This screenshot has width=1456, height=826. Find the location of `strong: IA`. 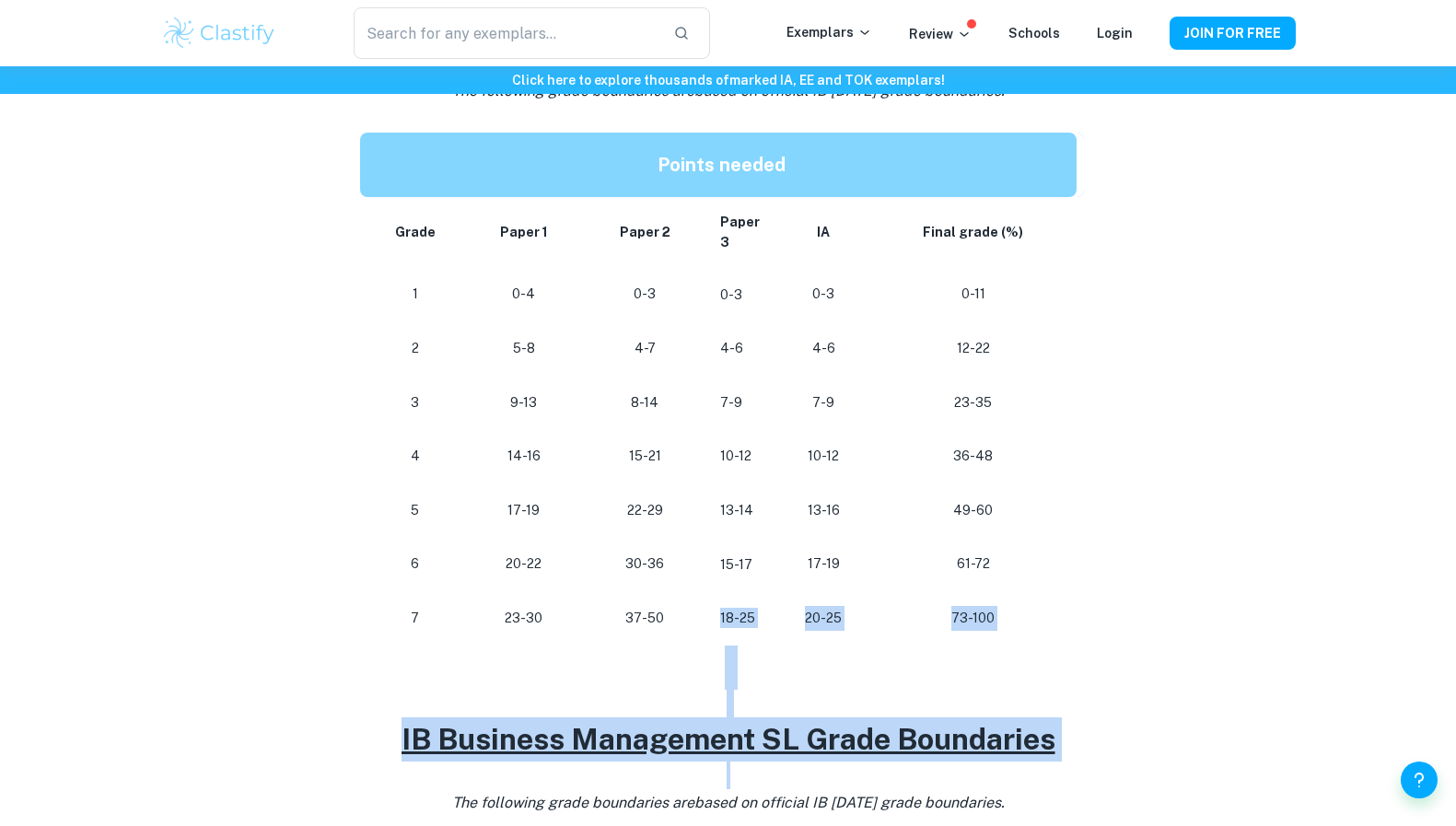

strong: IA is located at coordinates (824, 232).